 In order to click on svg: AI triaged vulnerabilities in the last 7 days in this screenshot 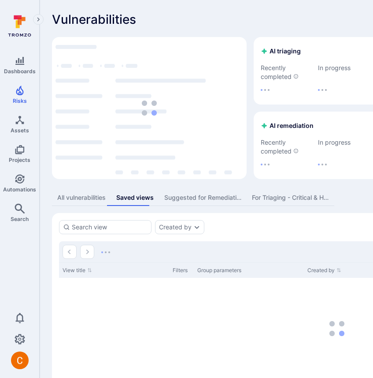, I will do `click(296, 76)`.